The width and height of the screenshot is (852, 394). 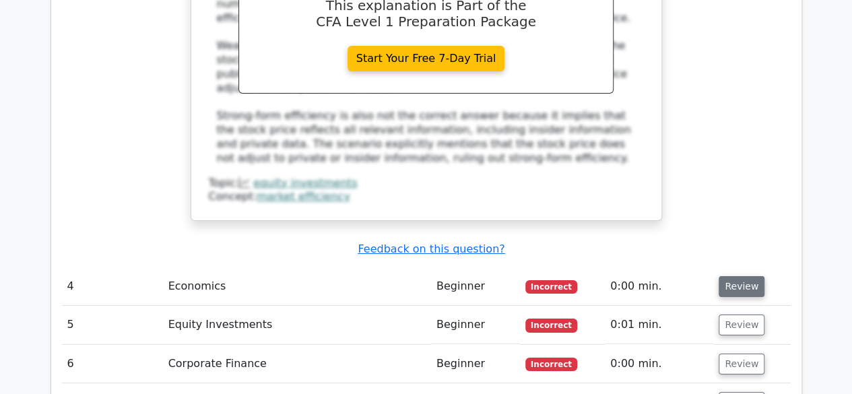 I want to click on a: Feedback on this question?, so click(x=431, y=249).